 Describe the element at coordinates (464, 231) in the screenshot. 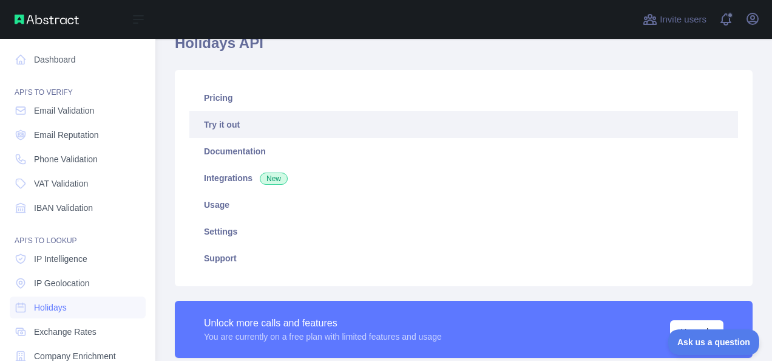

I see `a: Settings` at that location.